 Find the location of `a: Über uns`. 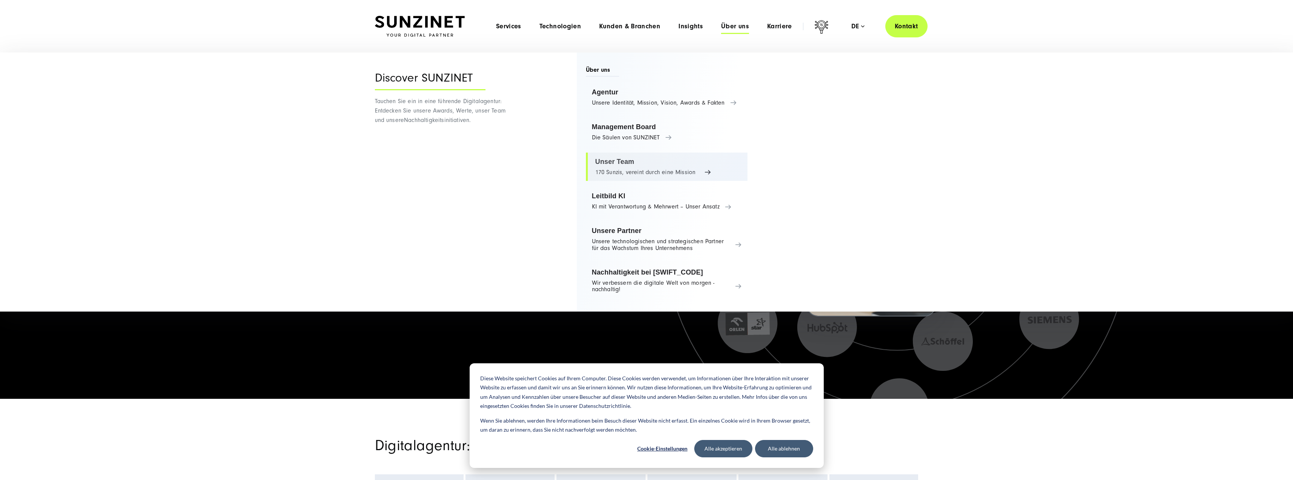

a: Über uns is located at coordinates (735, 26).